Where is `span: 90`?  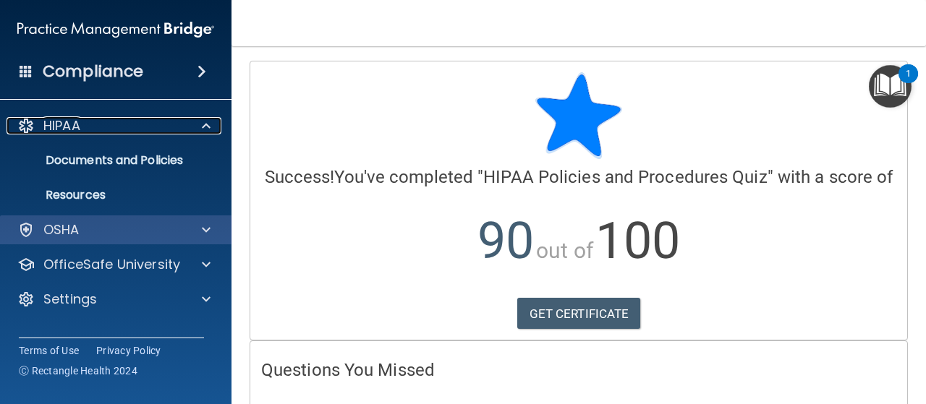 span: 90 is located at coordinates (506, 241).